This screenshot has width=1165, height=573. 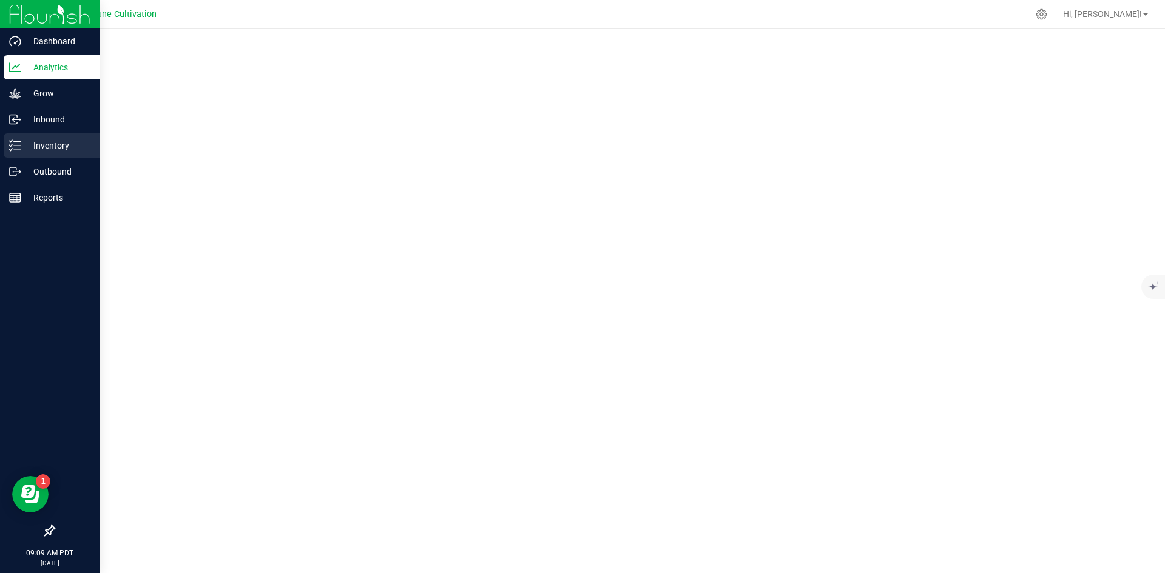 I want to click on p: Reports, so click(x=58, y=198).